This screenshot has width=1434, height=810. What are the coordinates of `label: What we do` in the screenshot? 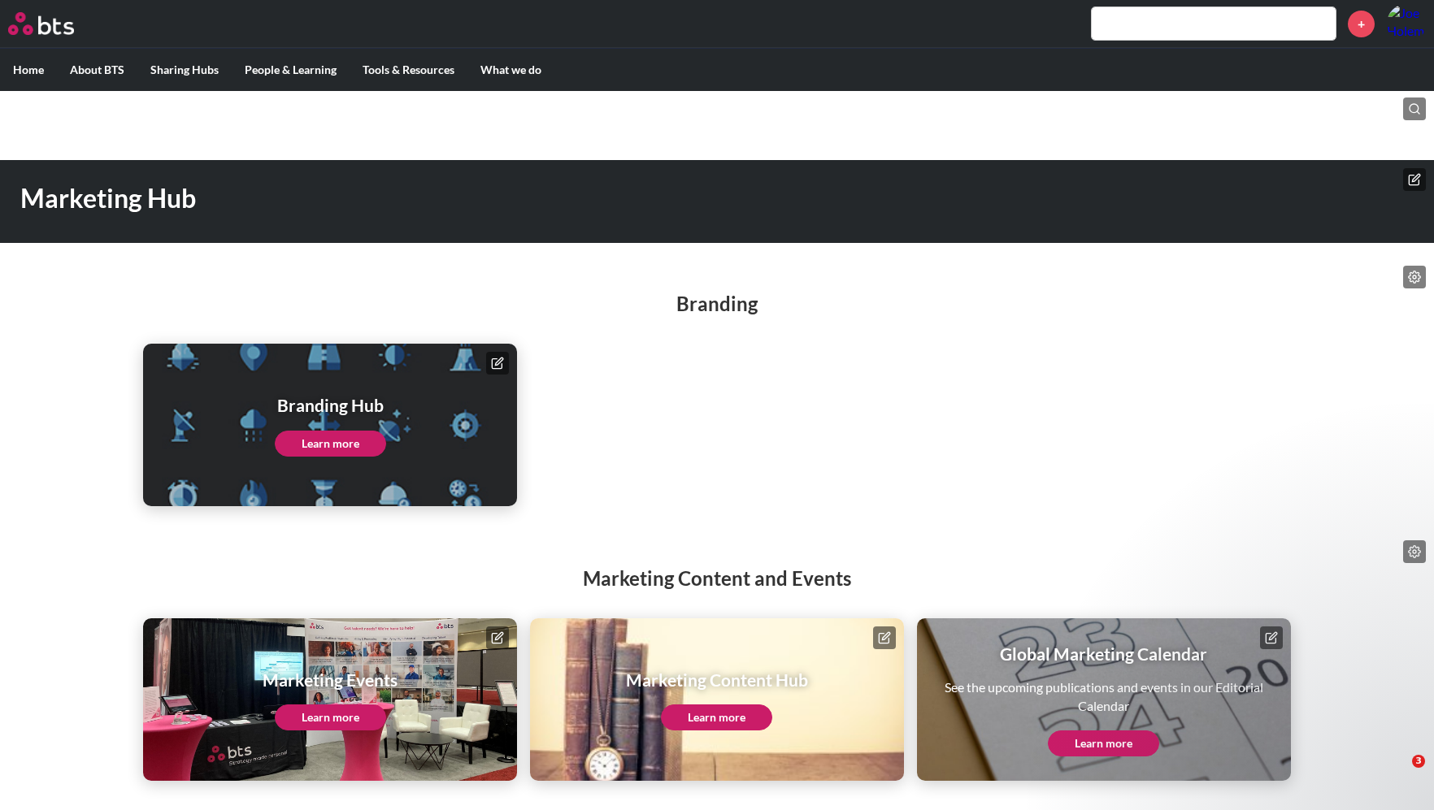 It's located at (510, 70).